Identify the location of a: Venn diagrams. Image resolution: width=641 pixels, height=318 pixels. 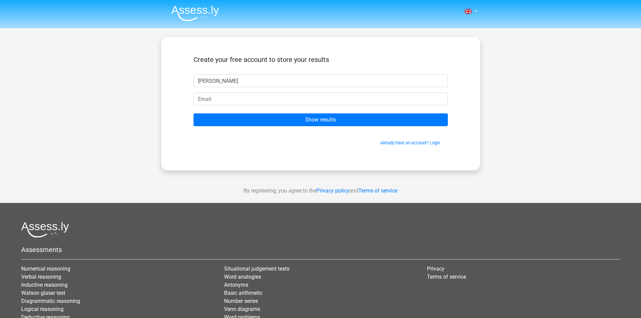
(242, 309).